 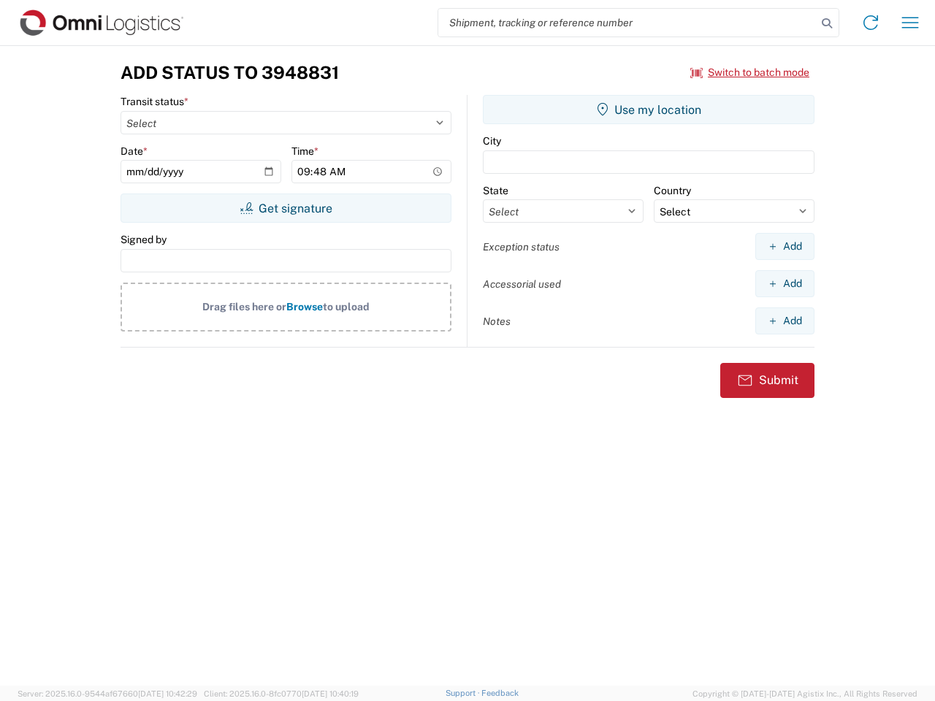 What do you see at coordinates (649, 110) in the screenshot?
I see `button: Use my location` at bounding box center [649, 110].